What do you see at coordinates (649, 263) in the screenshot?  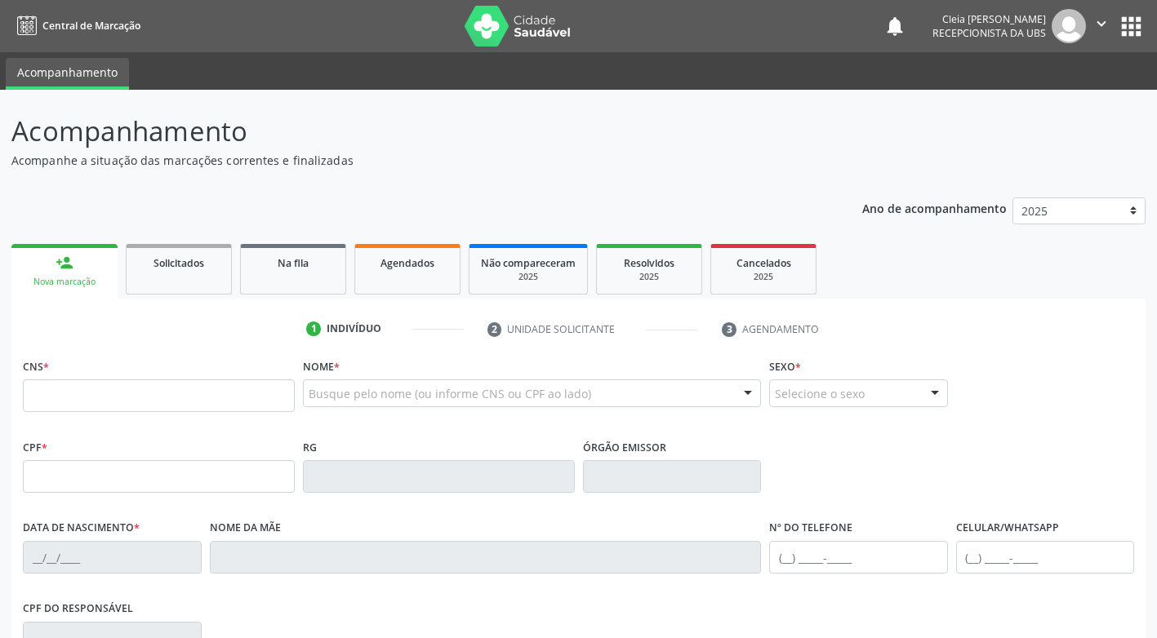 I see `span: Resolvidos` at bounding box center [649, 263].